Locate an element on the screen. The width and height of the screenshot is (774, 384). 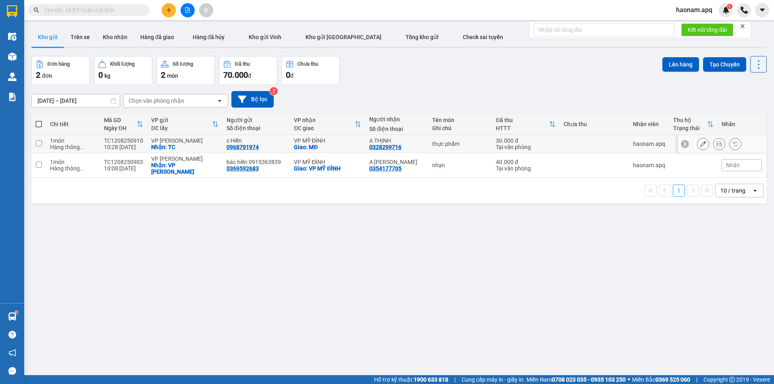
button: Hàng đã giao is located at coordinates (157, 37).